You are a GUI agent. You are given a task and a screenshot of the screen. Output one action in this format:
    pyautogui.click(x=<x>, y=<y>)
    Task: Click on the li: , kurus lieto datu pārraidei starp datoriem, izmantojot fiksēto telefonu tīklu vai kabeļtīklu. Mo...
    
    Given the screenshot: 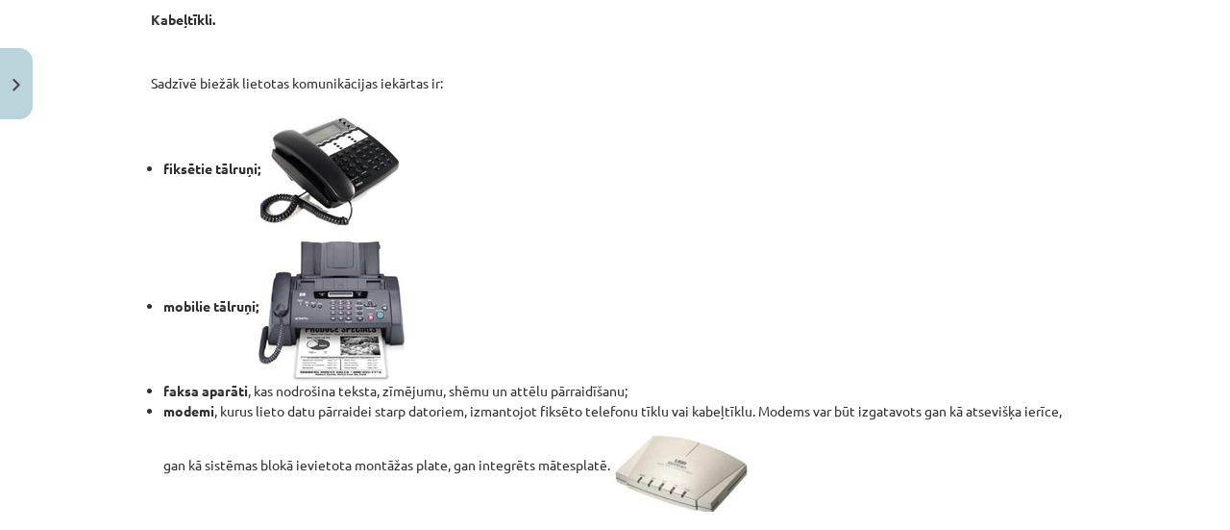 What is the action you would take?
    pyautogui.click(x=621, y=456)
    